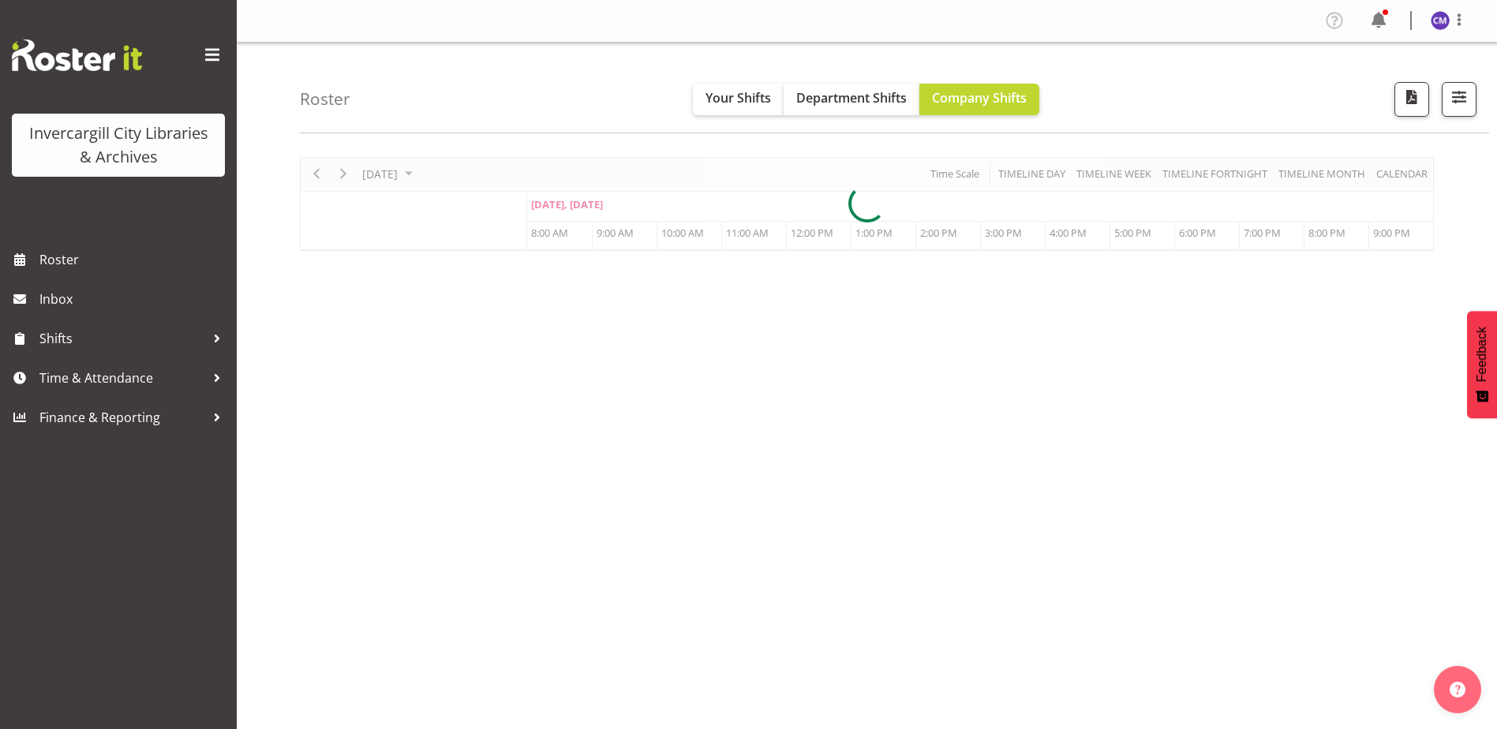  What do you see at coordinates (1412, 99) in the screenshot?
I see `button: Download a PDF of the roster for the current day` at bounding box center [1412, 99].